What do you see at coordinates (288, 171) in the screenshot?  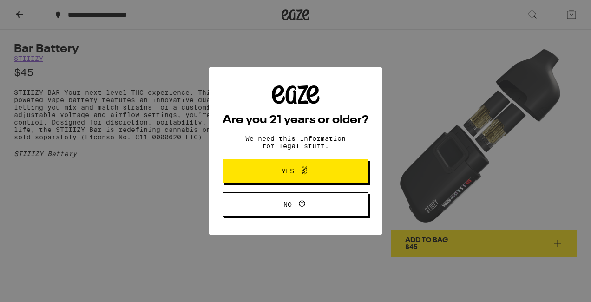 I see `span: Yes` at bounding box center [288, 171].